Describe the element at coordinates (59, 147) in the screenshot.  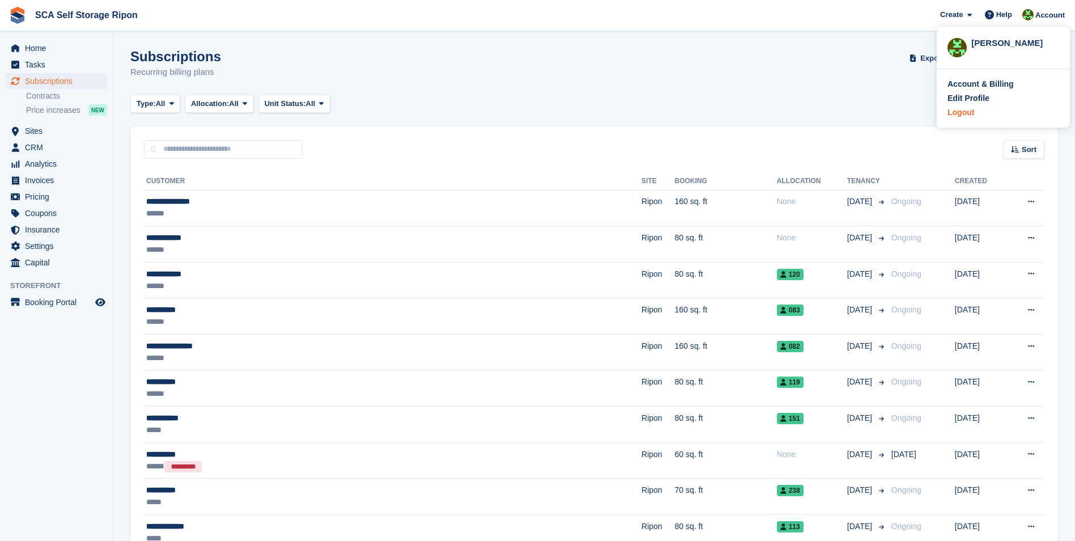
I see `span: CRM` at that location.